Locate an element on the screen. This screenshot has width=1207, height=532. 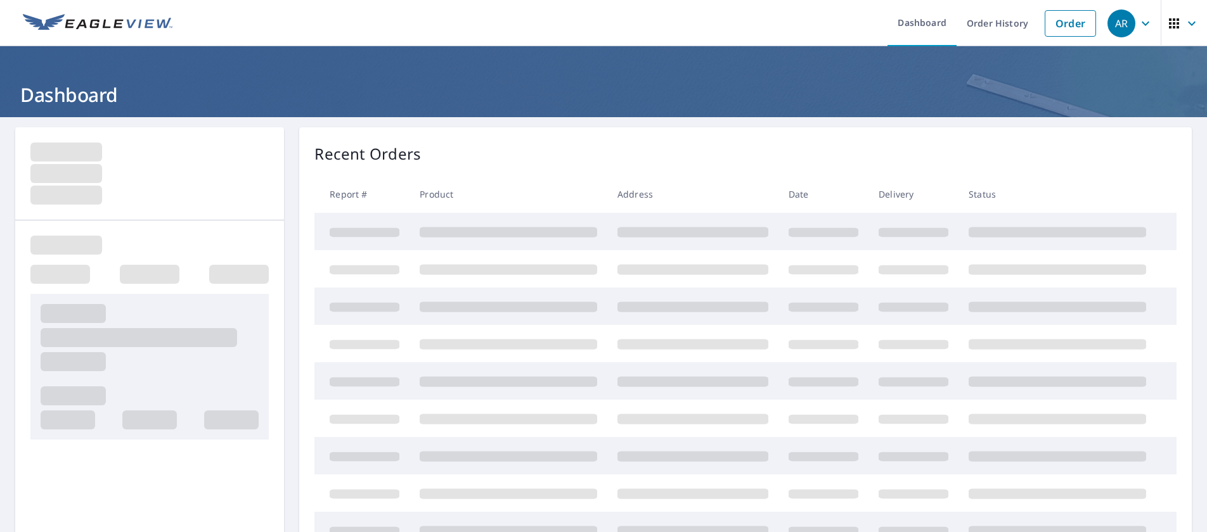
th: Product is located at coordinates (508, 194).